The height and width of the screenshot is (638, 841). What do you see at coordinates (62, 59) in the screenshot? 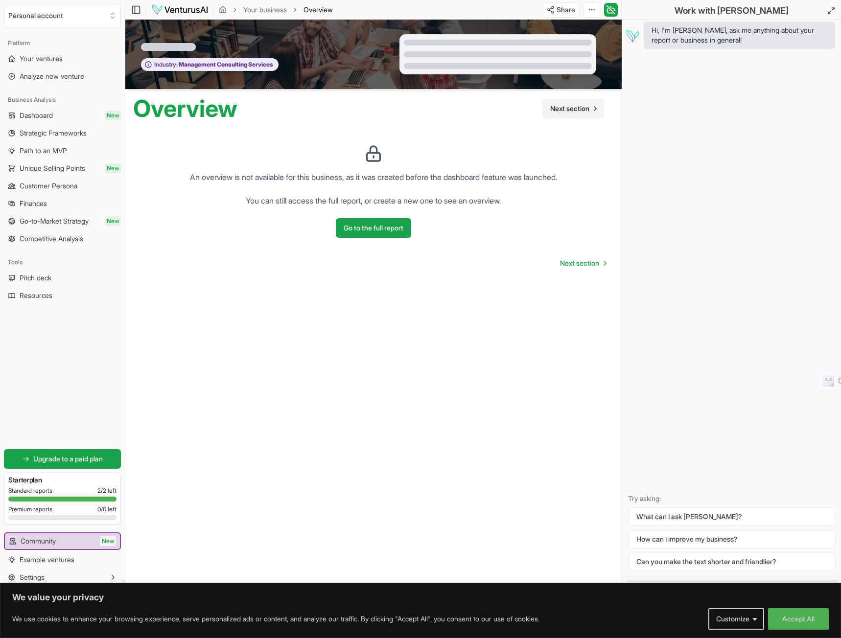
I see `a: Your ventures` at bounding box center [62, 59].